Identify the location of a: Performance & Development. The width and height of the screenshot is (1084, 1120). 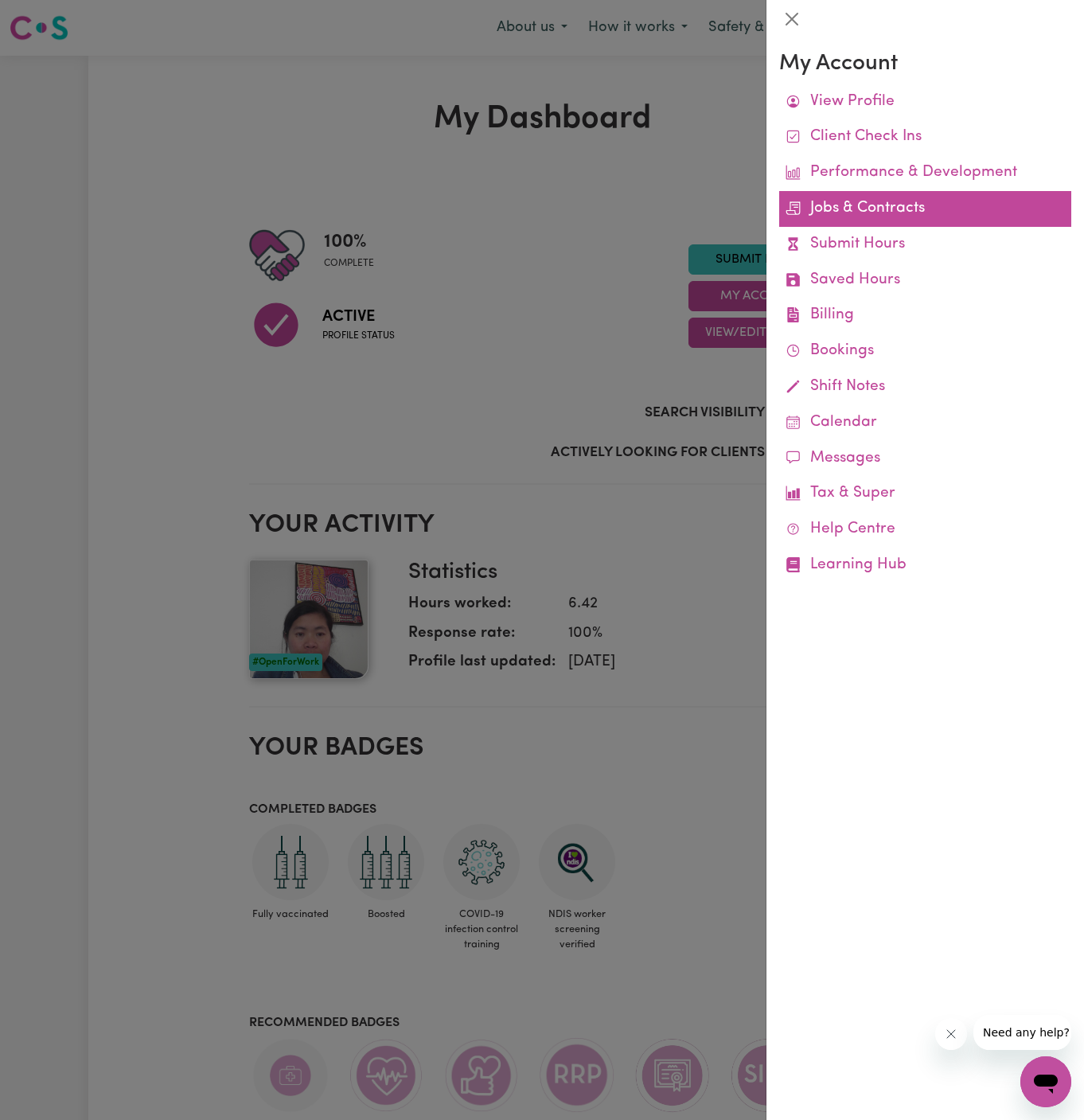
(925, 173).